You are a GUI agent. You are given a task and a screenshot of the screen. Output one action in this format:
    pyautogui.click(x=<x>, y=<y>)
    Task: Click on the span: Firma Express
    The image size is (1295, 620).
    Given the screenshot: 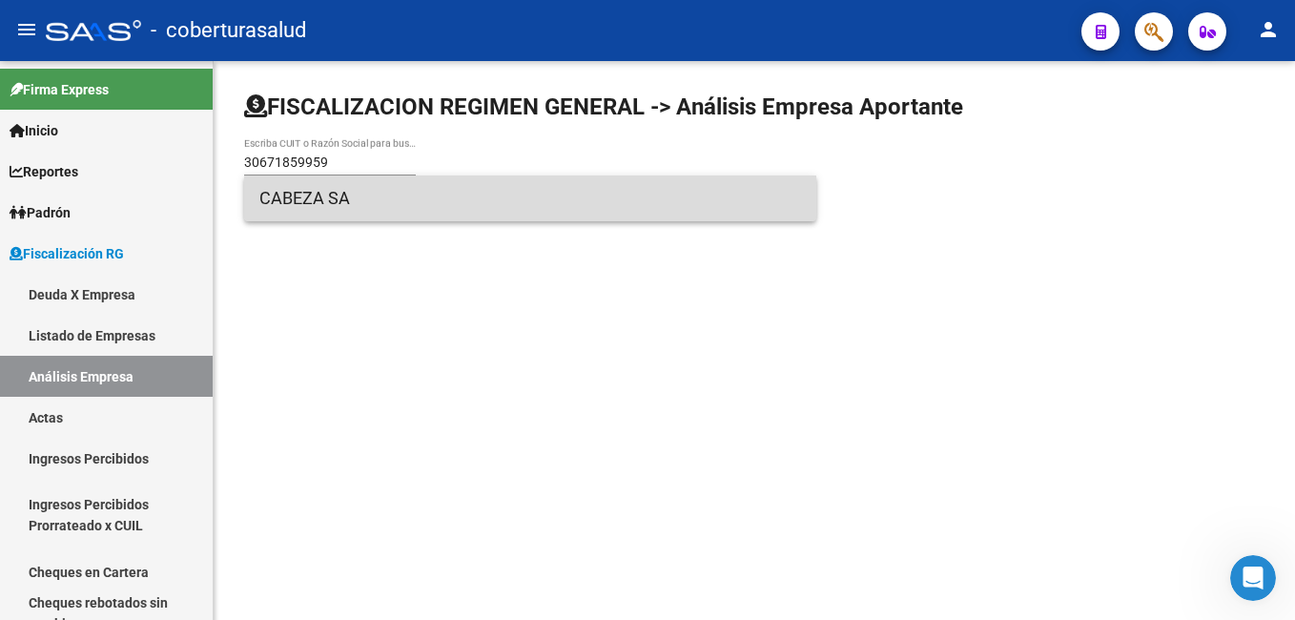 What is the action you would take?
    pyautogui.click(x=59, y=90)
    